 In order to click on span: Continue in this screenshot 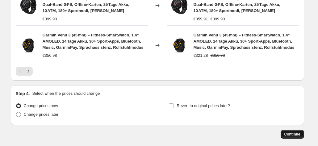, I will do `click(292, 134)`.